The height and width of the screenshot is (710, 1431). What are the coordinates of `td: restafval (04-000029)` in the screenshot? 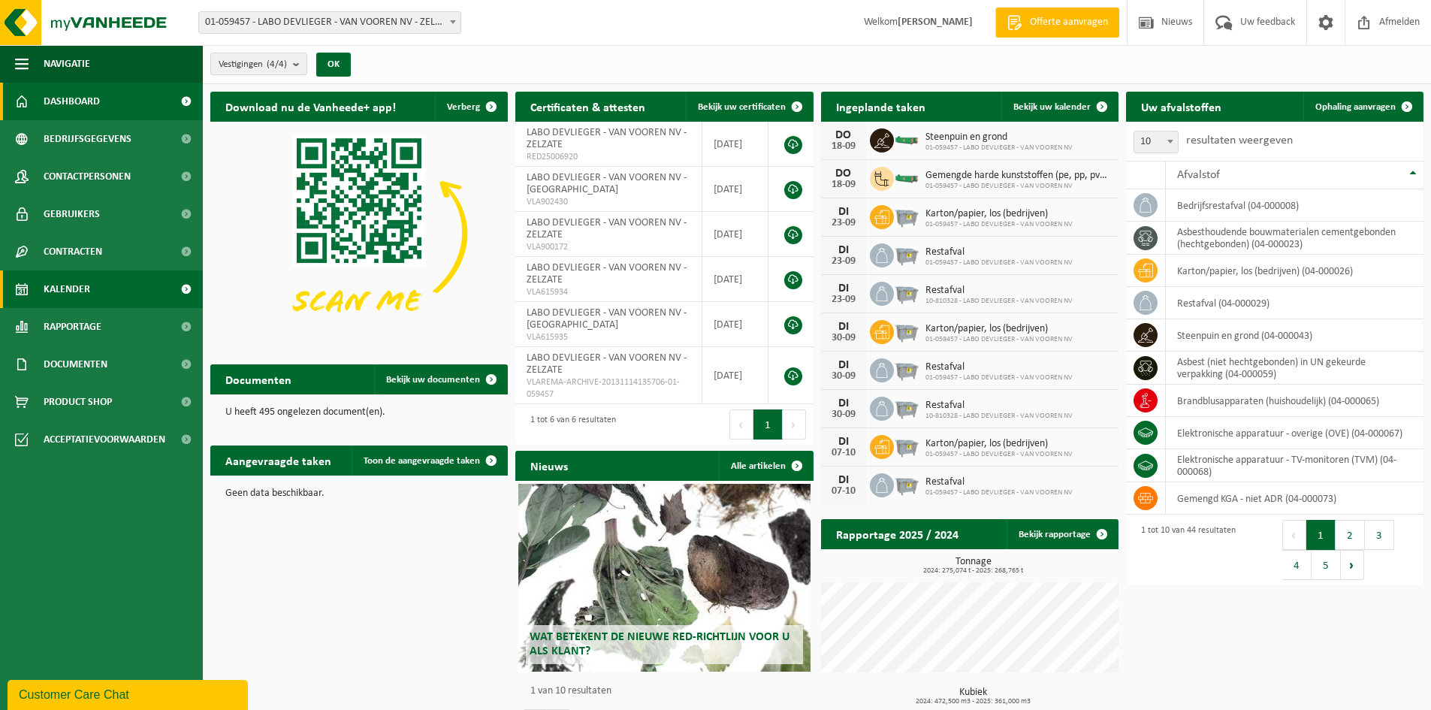 It's located at (1295, 303).